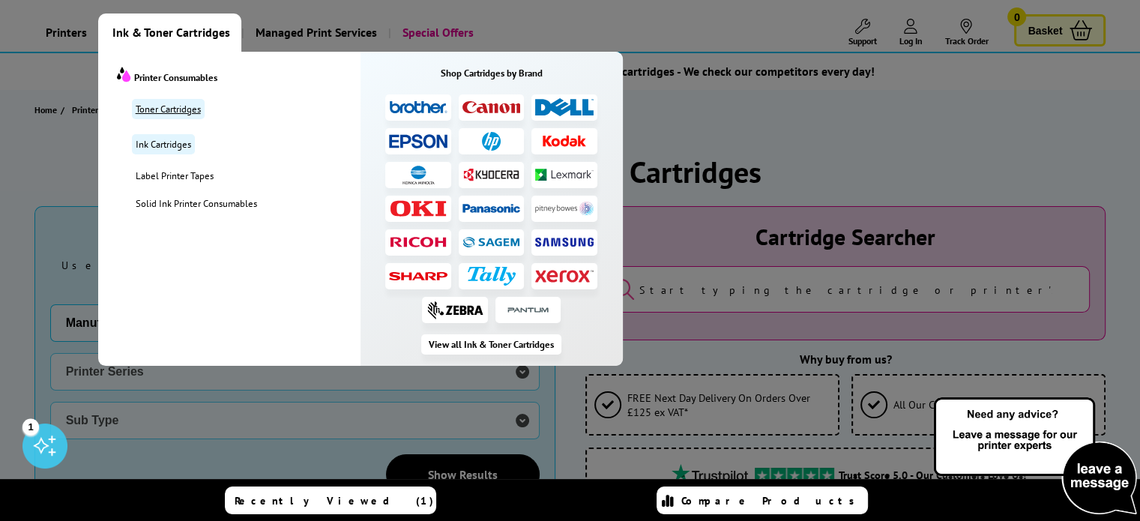 The height and width of the screenshot is (521, 1140). Describe the element at coordinates (491, 141) in the screenshot. I see `img: Hp Ink and Toner Cartridges` at that location.